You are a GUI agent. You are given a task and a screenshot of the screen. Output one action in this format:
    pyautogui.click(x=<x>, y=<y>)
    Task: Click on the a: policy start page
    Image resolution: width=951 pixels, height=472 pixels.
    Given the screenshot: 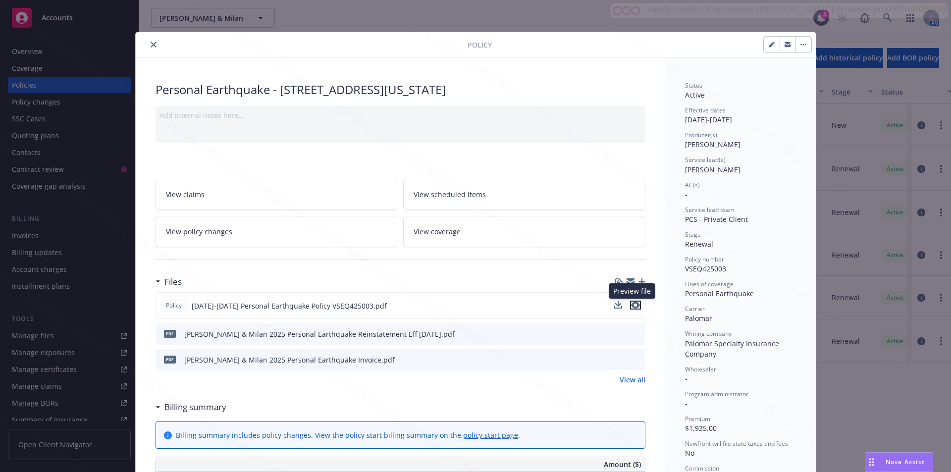 What is the action you would take?
    pyautogui.click(x=490, y=435)
    